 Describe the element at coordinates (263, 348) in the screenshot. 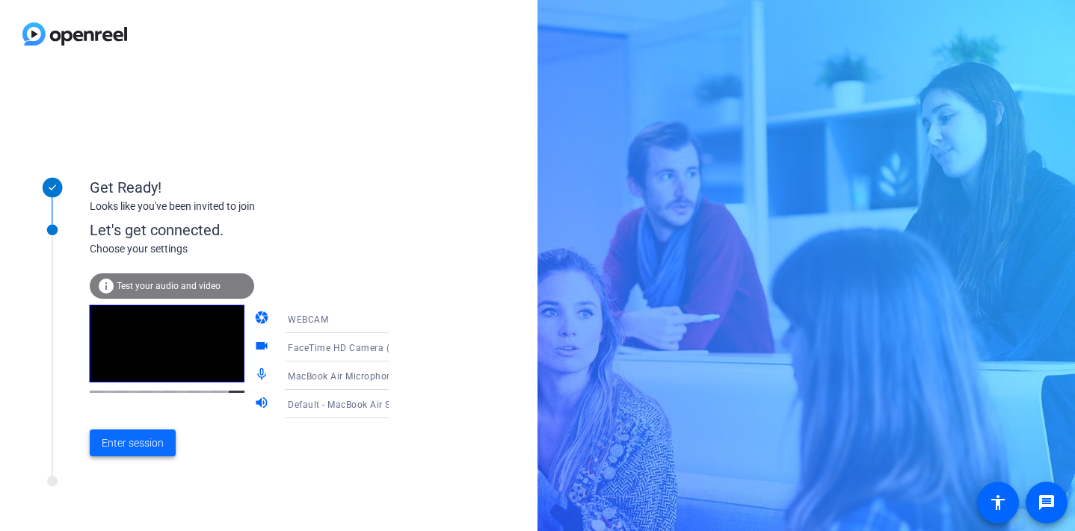

I see `mat-icon: videocam` at that location.